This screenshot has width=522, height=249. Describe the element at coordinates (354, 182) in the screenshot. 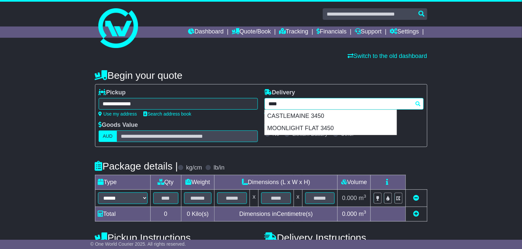

I see `td: Volume` at that location.